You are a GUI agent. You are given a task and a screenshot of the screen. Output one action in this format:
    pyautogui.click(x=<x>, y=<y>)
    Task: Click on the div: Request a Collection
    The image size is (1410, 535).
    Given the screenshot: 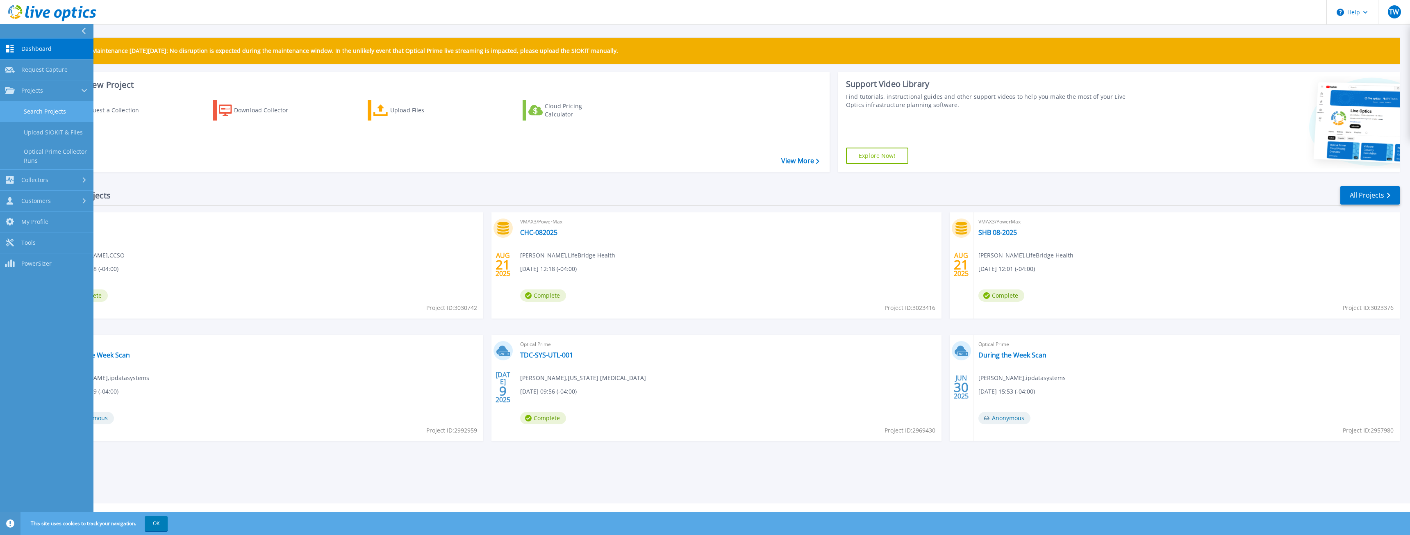 What is the action you would take?
    pyautogui.click(x=114, y=110)
    